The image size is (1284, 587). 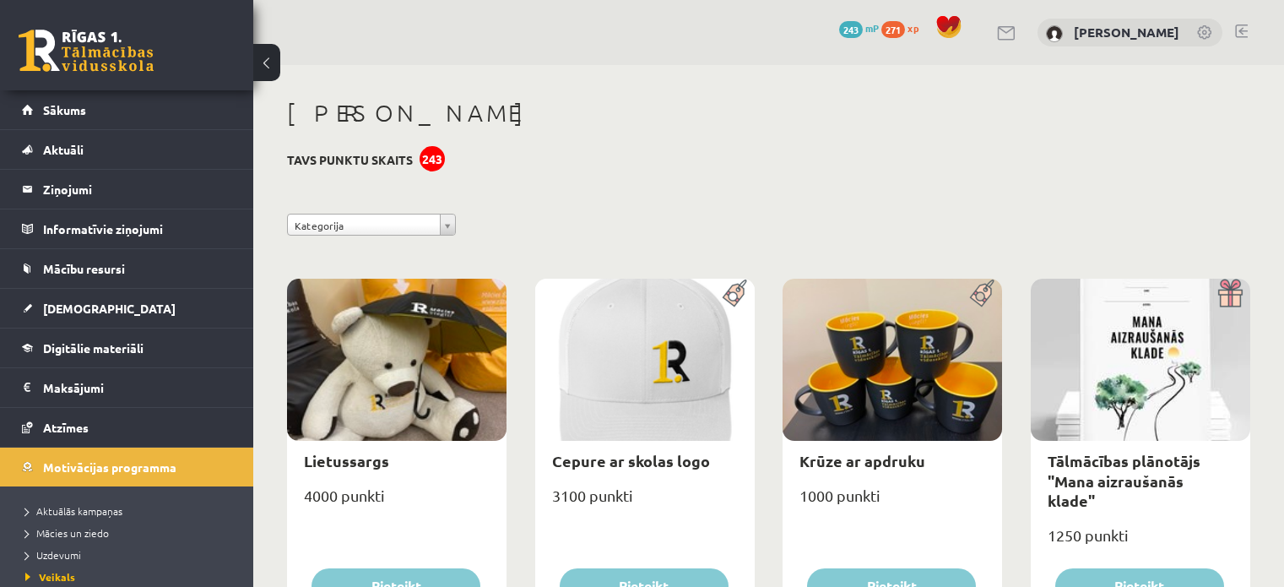 I want to click on a: 271 xp, so click(x=904, y=28).